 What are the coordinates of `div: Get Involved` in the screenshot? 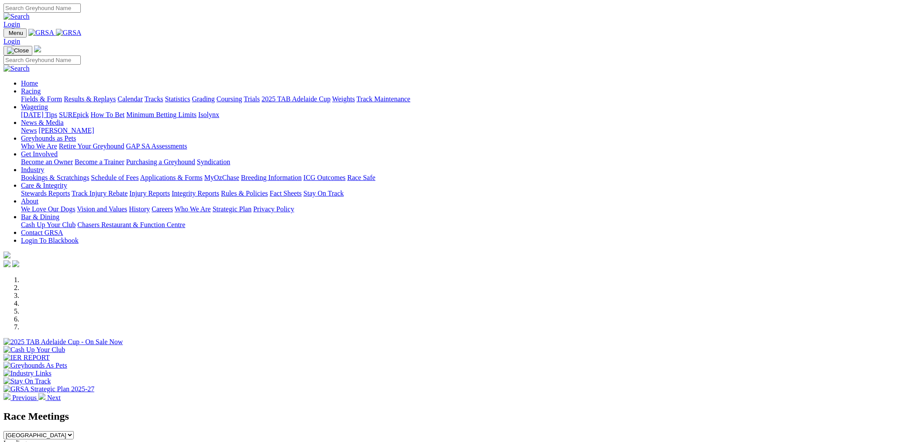 It's located at (471, 162).